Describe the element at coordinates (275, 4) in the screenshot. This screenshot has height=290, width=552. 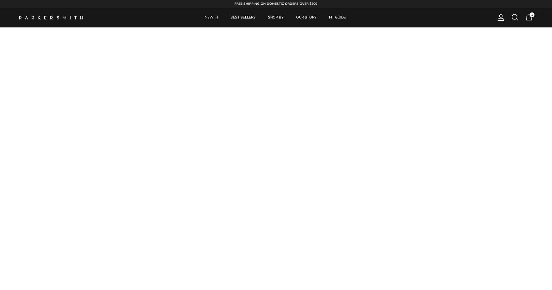
I see `strong: FREE SHIPPING ON DOMESTIC ORDERS OVER $200` at that location.